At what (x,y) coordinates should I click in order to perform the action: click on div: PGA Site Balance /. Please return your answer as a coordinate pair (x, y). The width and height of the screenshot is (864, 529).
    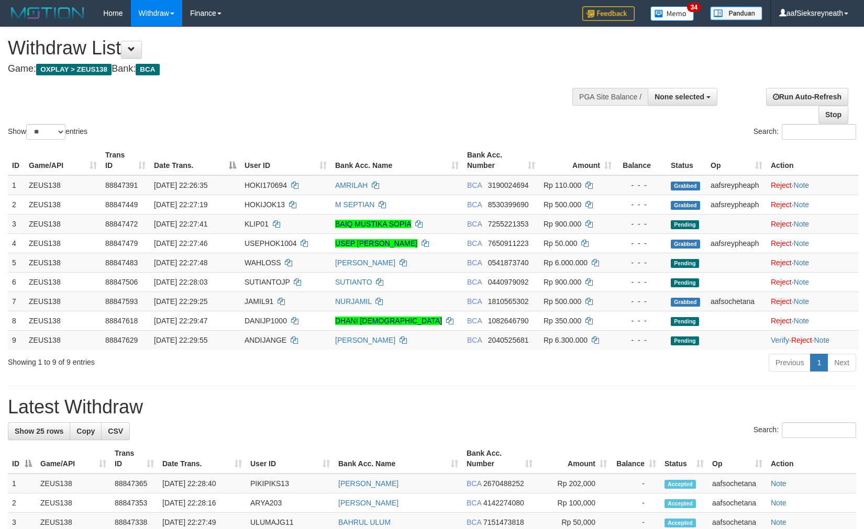
    Looking at the image, I should click on (610, 97).